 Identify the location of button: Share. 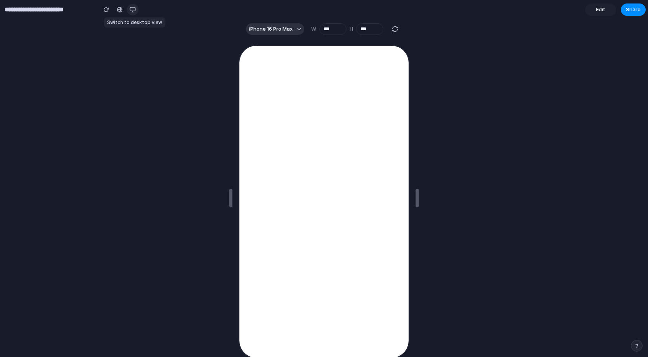
(633, 10).